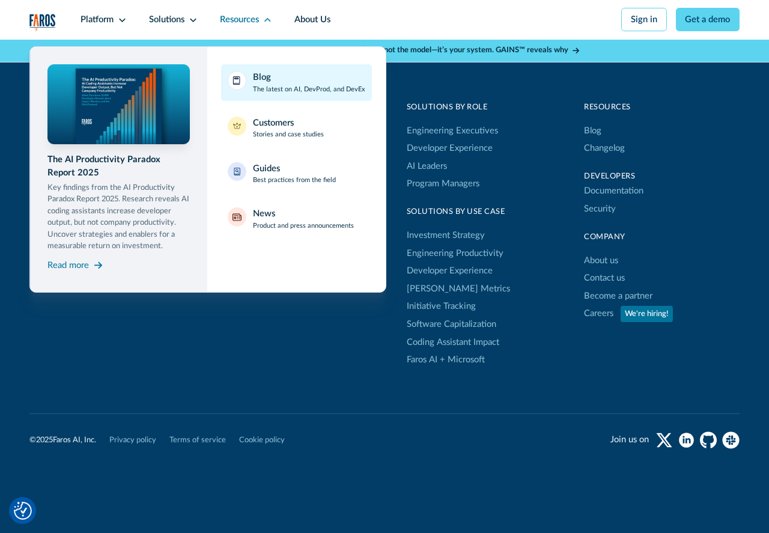  I want to click on div: Blog, so click(262, 77).